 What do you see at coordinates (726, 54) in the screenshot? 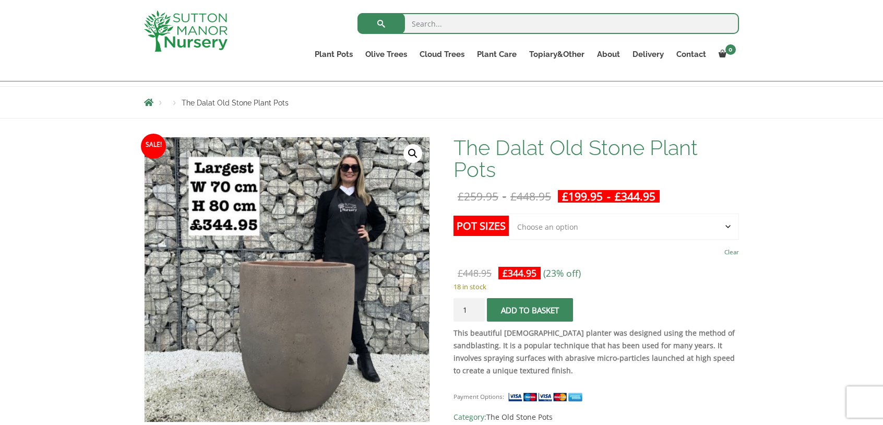
I see `a: 0` at bounding box center [726, 54].